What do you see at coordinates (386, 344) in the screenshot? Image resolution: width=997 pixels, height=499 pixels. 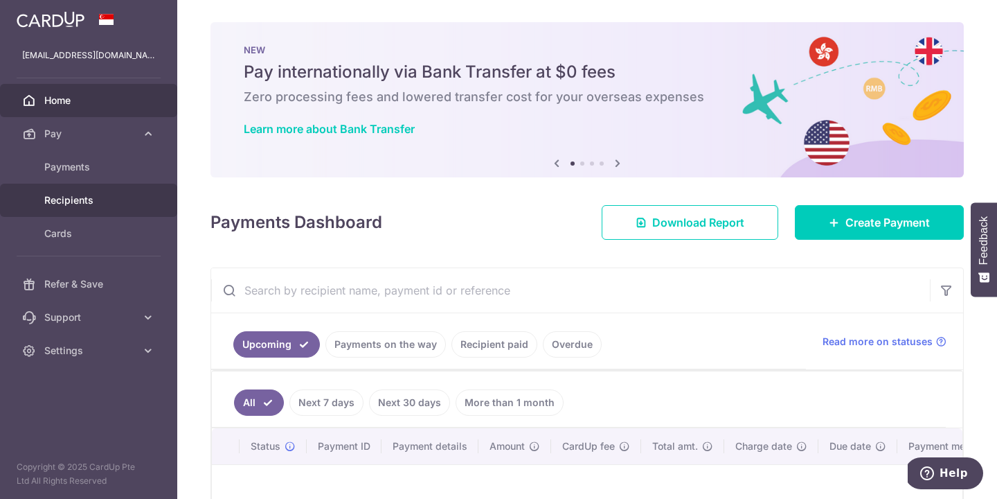 I see `a: Payments on the way` at bounding box center [386, 344].